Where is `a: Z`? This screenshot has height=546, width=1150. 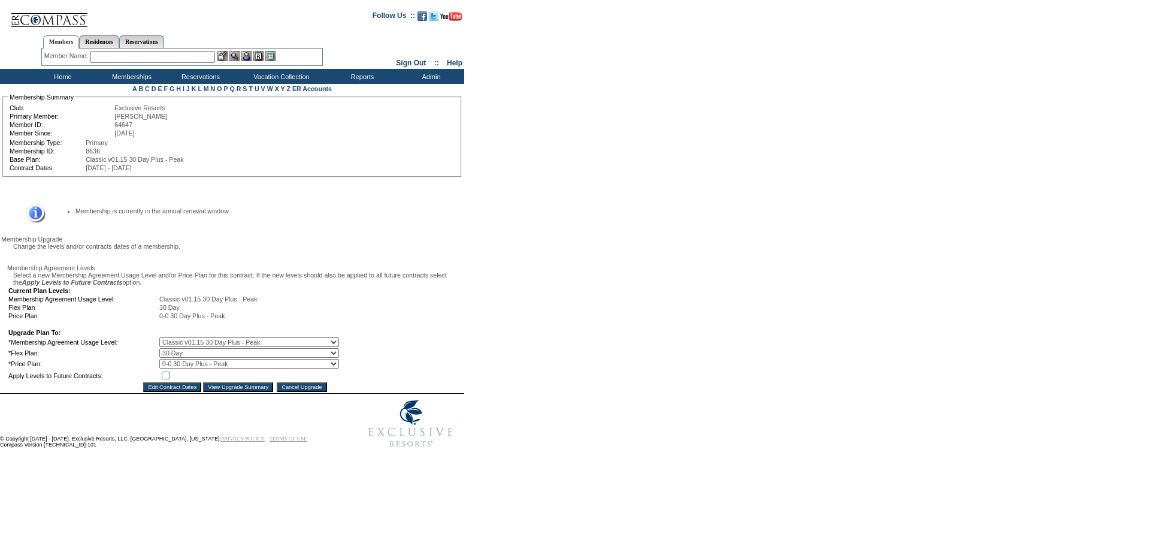 a: Z is located at coordinates (288, 89).